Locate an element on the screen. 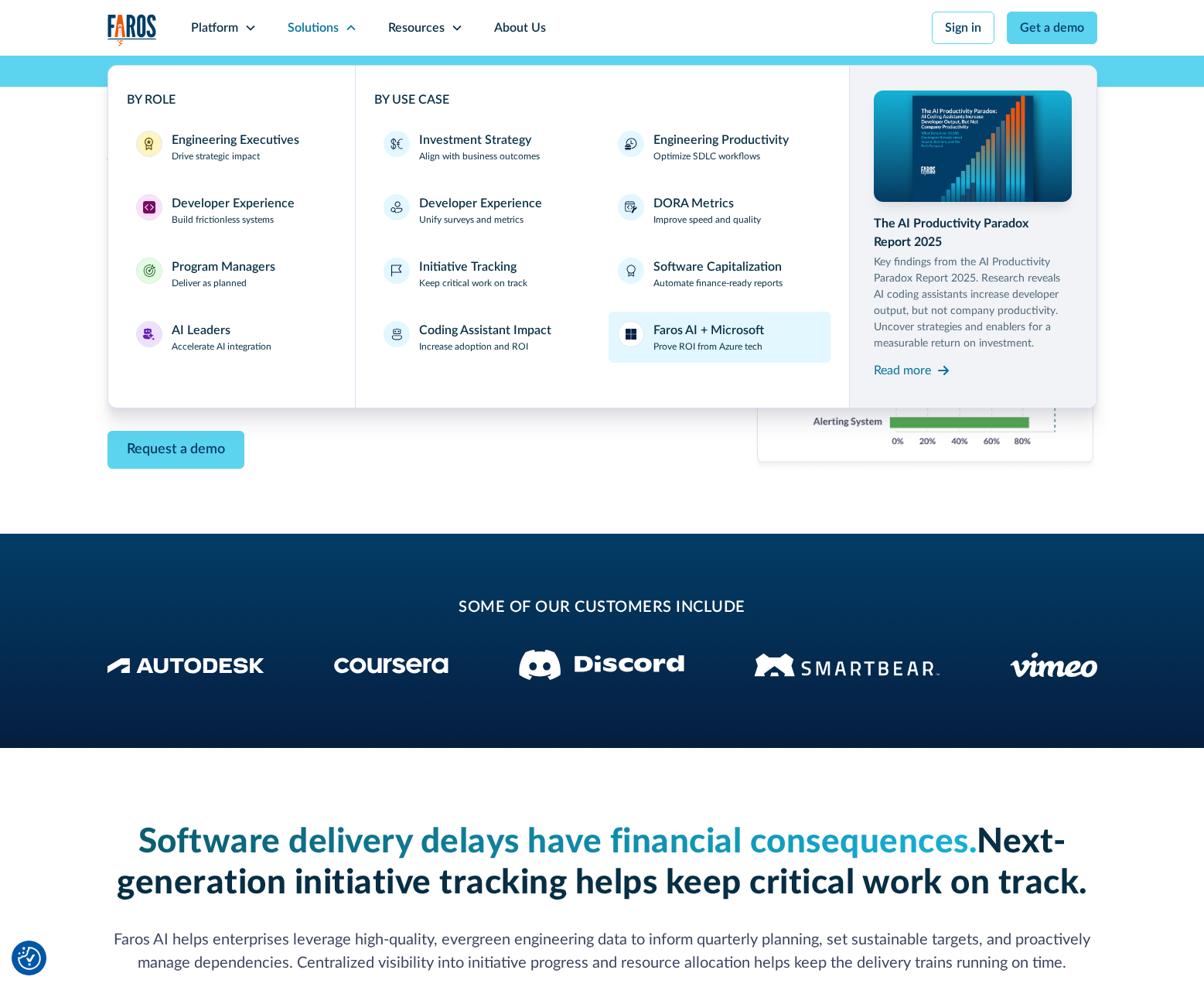 This screenshot has width=1204, height=987. h3: Next-generation initiative tracking helps keep critical work on track. is located at coordinates (602, 863).